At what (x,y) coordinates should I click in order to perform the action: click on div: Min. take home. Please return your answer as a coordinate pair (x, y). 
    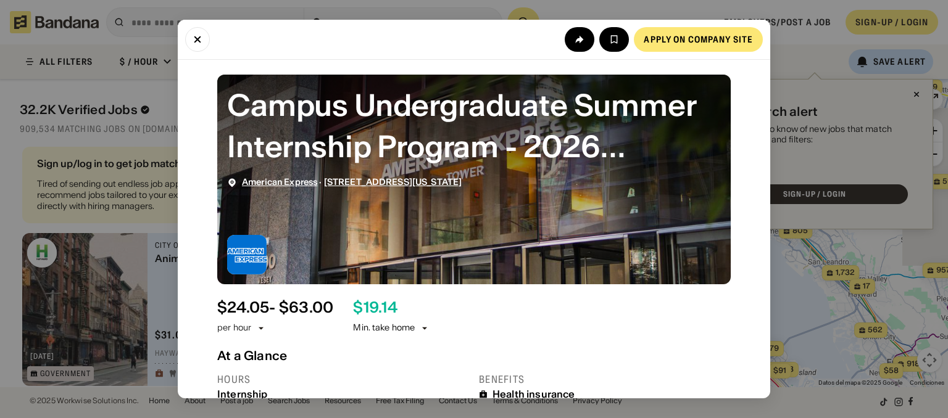
    Looking at the image, I should click on (391, 328).